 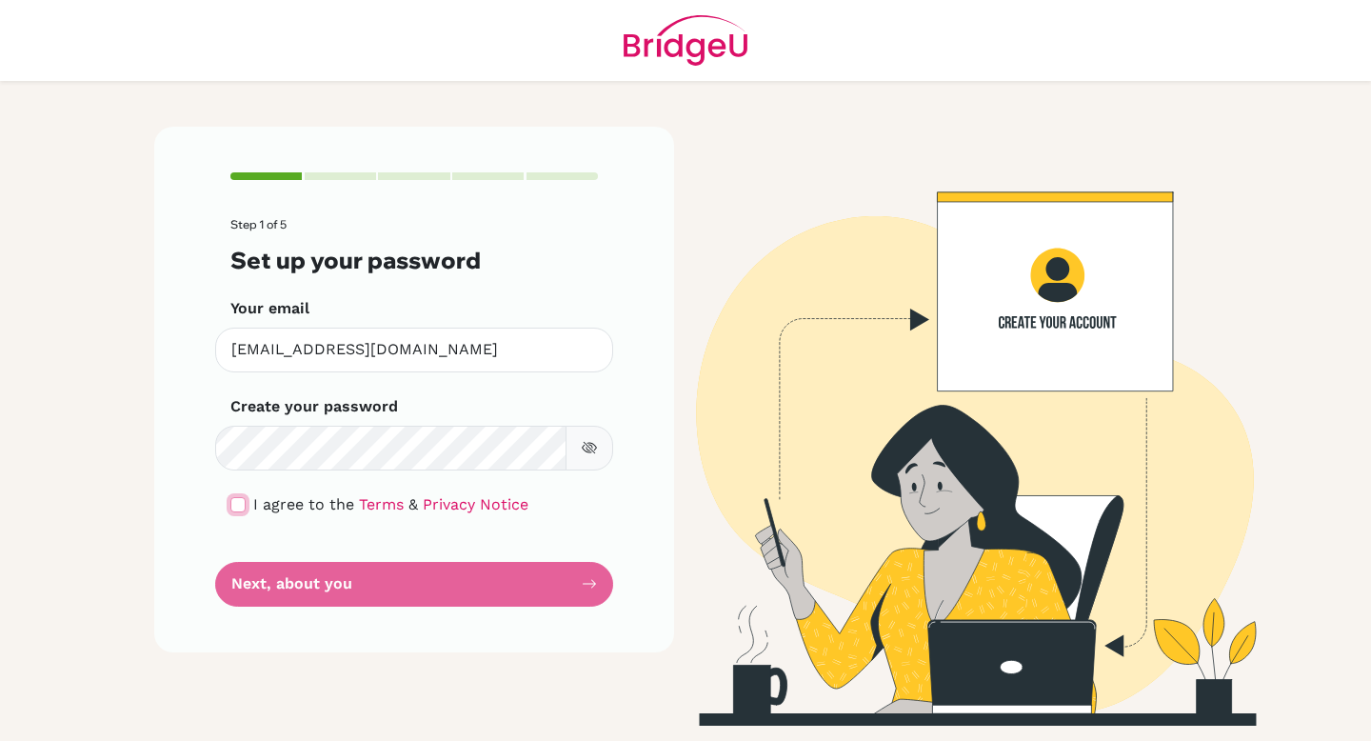 What do you see at coordinates (314, 407) in the screenshot?
I see `label: Create your password` at bounding box center [314, 407].